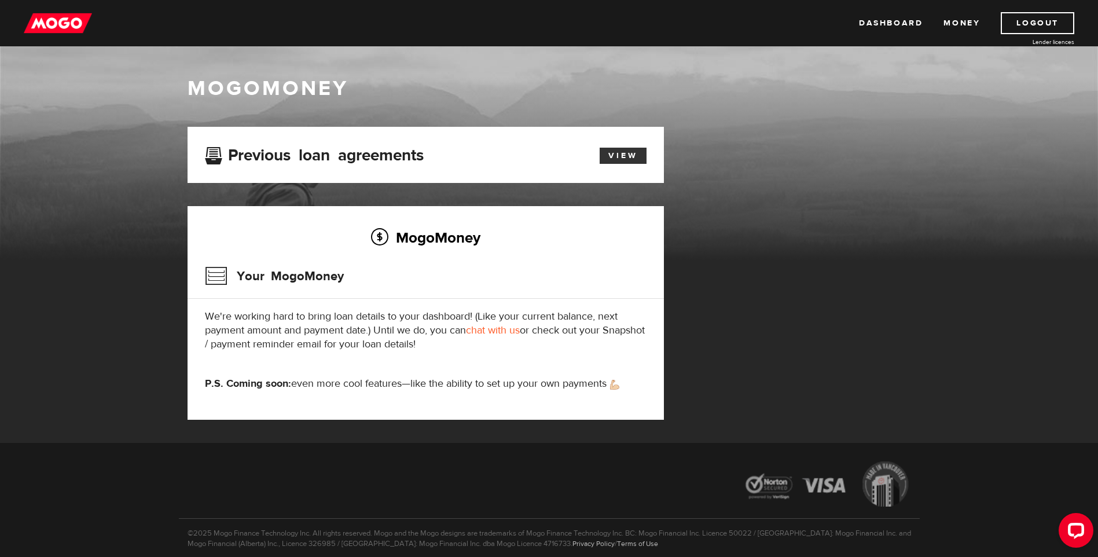 This screenshot has width=1098, height=557. Describe the element at coordinates (962, 23) in the screenshot. I see `a: Money` at that location.